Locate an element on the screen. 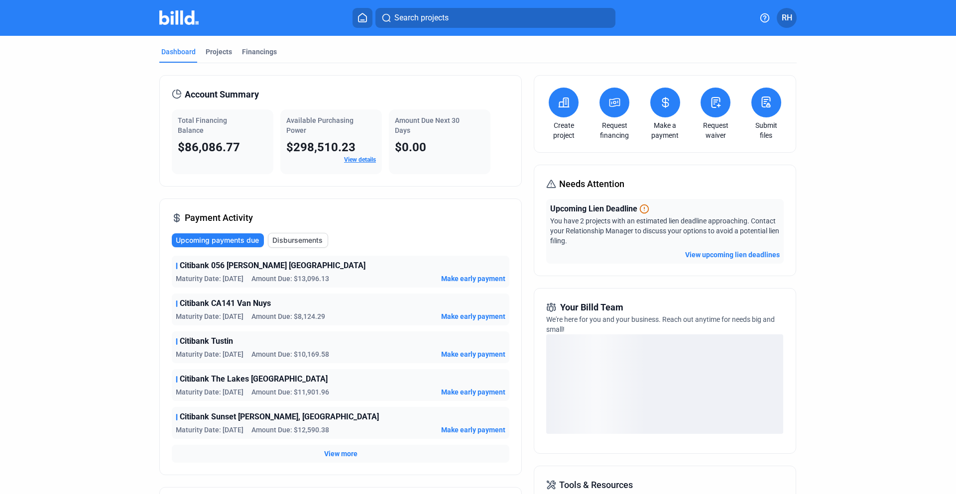  span: Citibank CA141 Van Nuys is located at coordinates (225, 304).